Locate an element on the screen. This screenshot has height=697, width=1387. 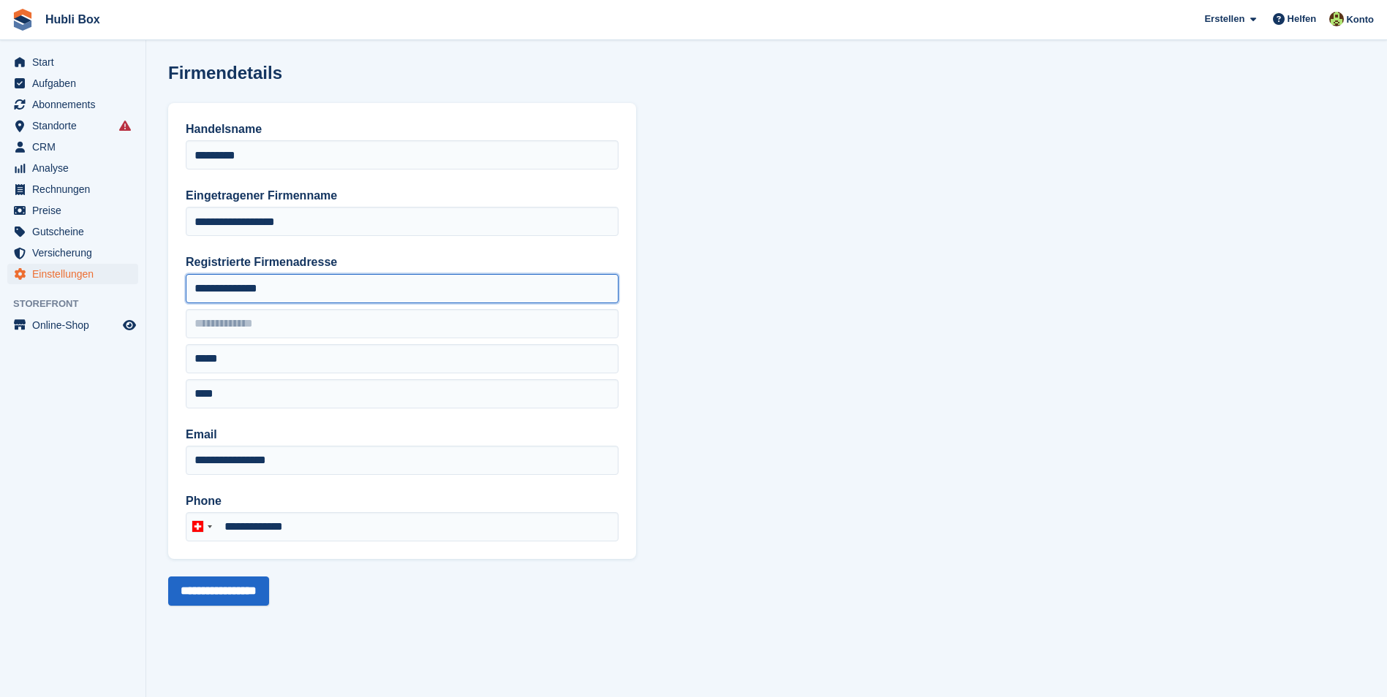
span: CRM is located at coordinates (76, 147).